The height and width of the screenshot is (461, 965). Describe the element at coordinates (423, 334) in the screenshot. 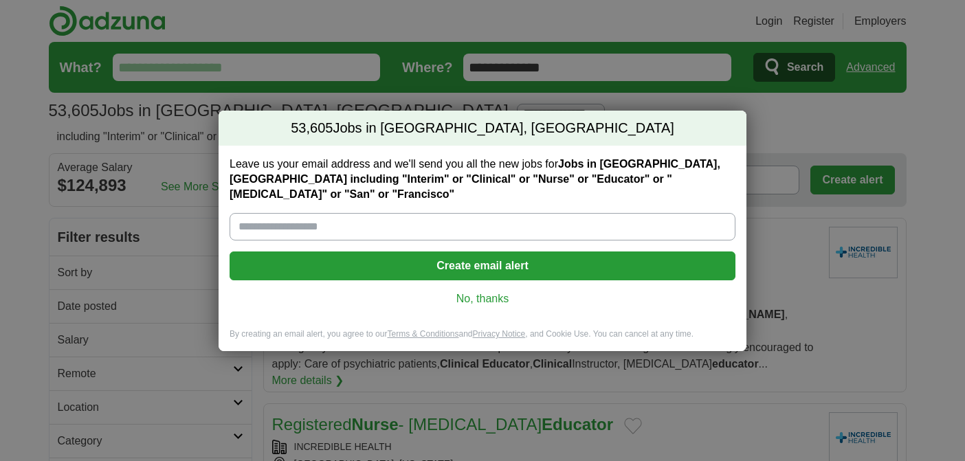

I see `a: Terms & Conditions` at that location.